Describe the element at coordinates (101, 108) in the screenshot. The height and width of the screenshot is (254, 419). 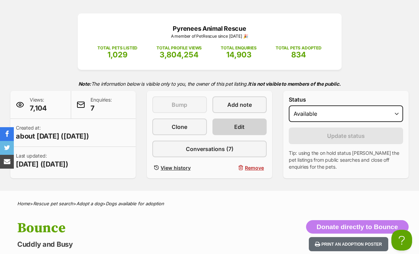
I see `span: 7` at that location.